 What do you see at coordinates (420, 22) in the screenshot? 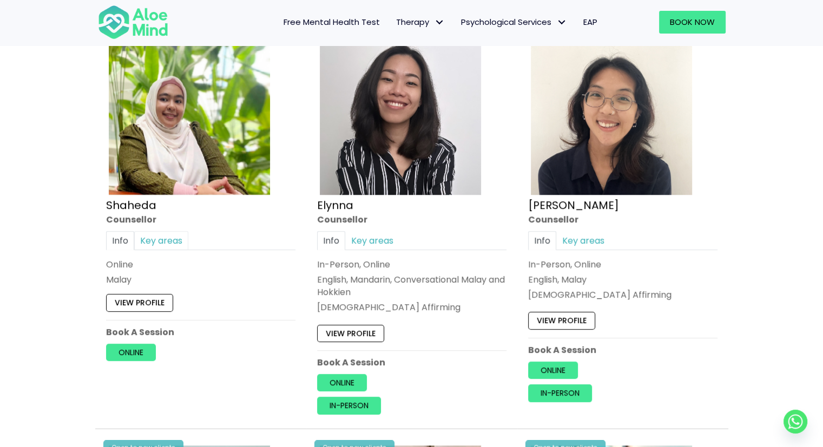
I see `a: TherapyTherapy: submenu` at bounding box center [420, 22].